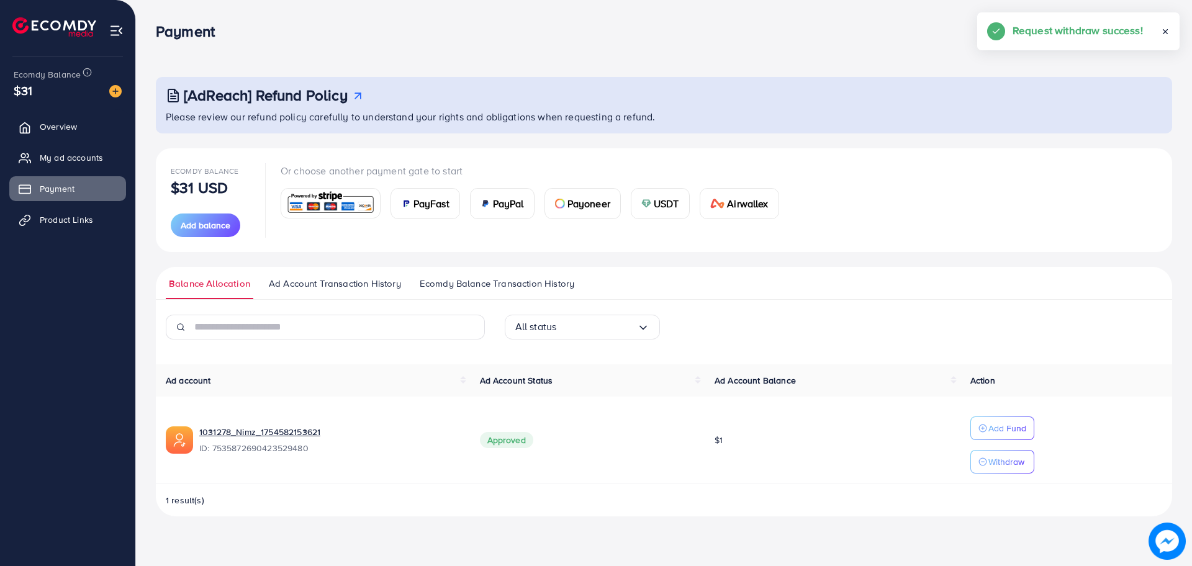  Describe the element at coordinates (583, 327) in the screenshot. I see `div: Search for option` at that location.